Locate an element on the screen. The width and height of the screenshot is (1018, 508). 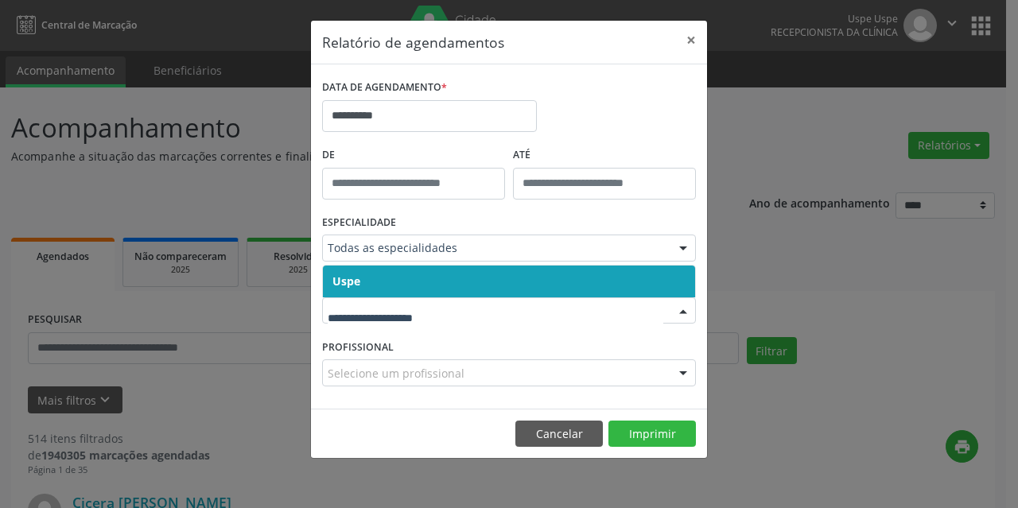
label: ESPECIALIDADE is located at coordinates (359, 223).